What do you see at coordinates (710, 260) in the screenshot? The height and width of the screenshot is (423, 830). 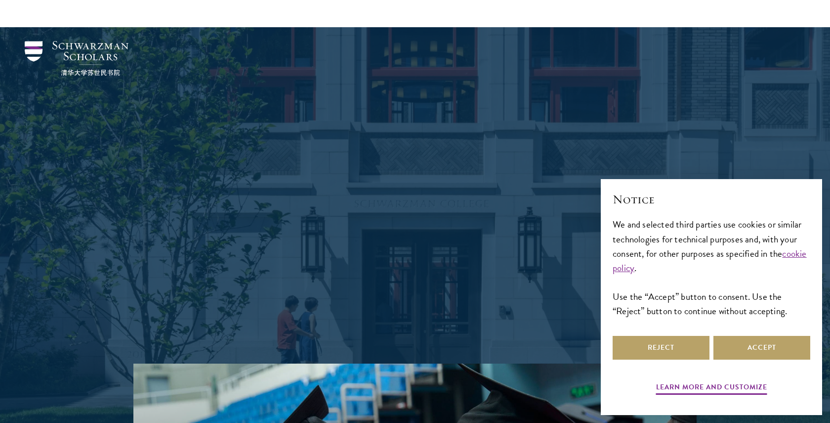 I see `a: cookie policy` at bounding box center [710, 260].